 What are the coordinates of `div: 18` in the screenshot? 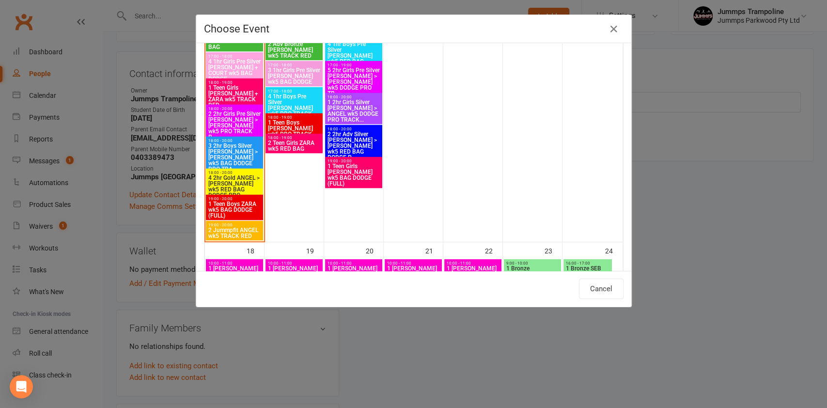 It's located at (255, 250).